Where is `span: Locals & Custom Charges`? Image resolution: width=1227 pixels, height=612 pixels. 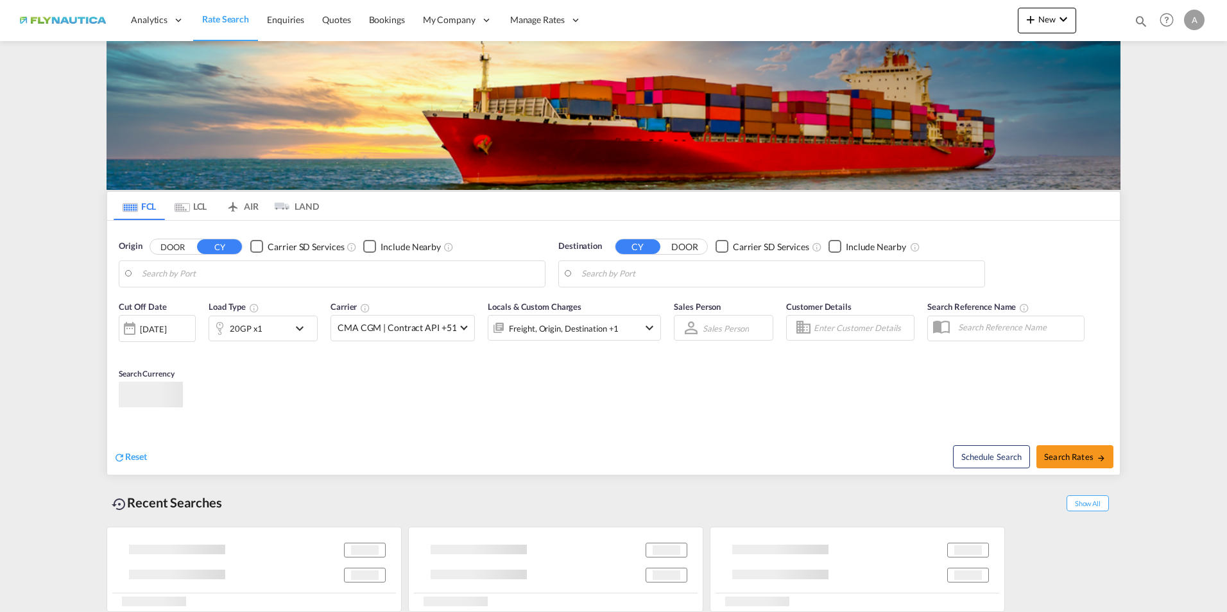
span: Locals & Custom Charges is located at coordinates (535, 307).